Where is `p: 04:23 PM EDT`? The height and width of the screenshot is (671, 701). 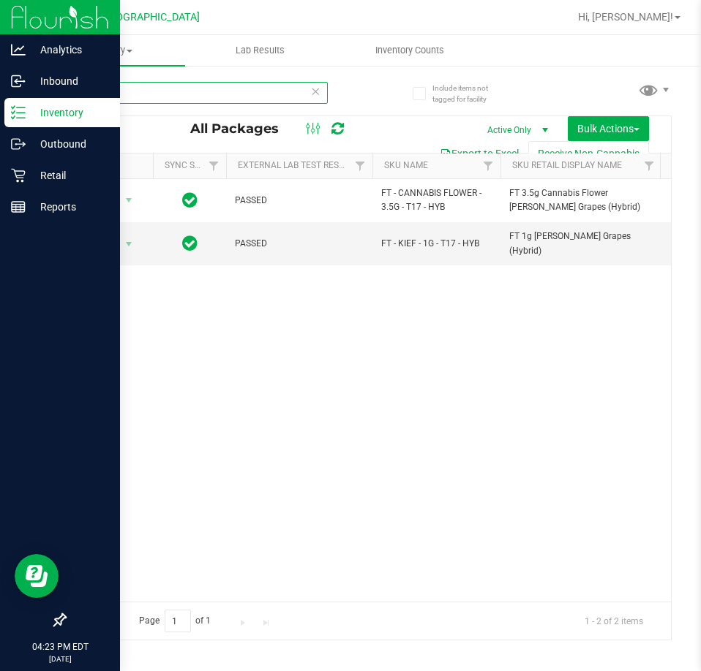
p: 04:23 PM EDT is located at coordinates (60, 647).